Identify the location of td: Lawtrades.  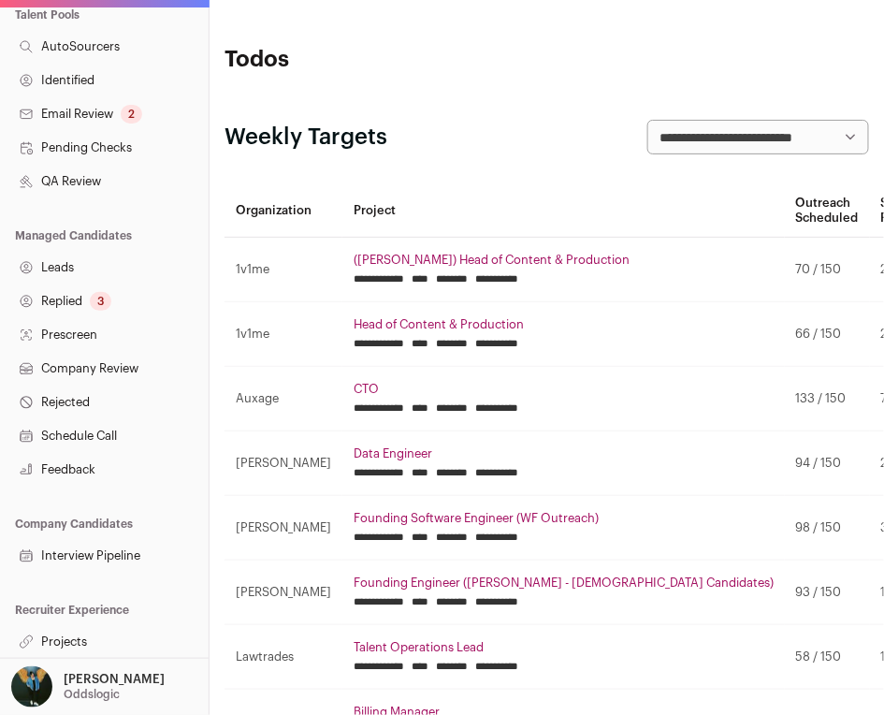
(283, 657).